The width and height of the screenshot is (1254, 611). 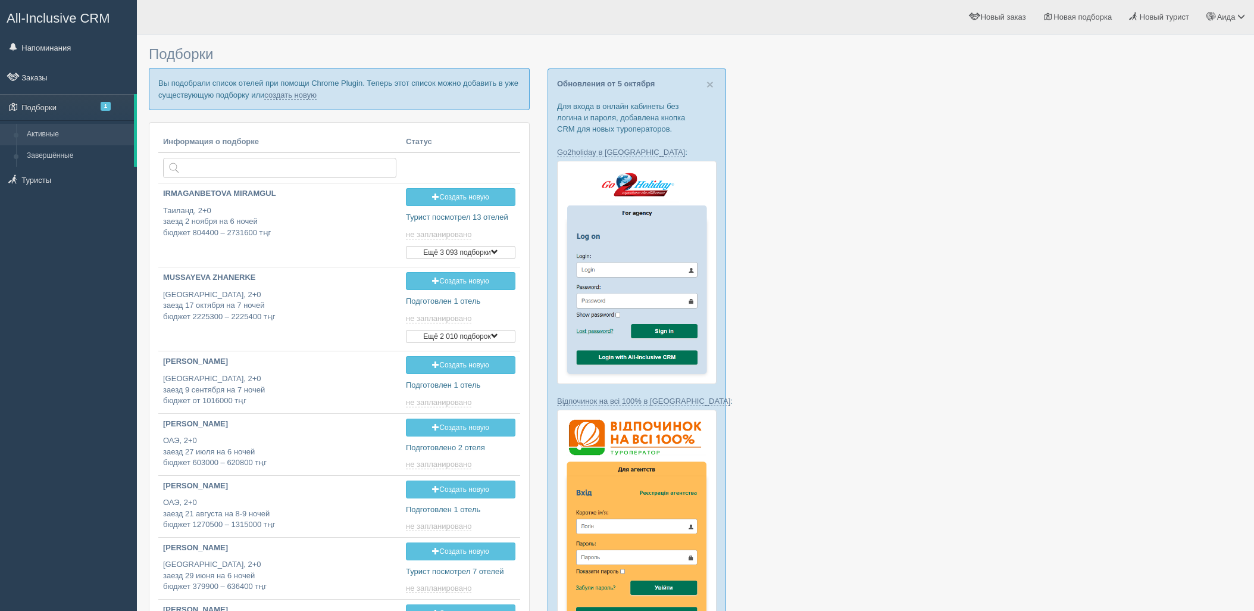 I want to click on span: 1, so click(x=105, y=106).